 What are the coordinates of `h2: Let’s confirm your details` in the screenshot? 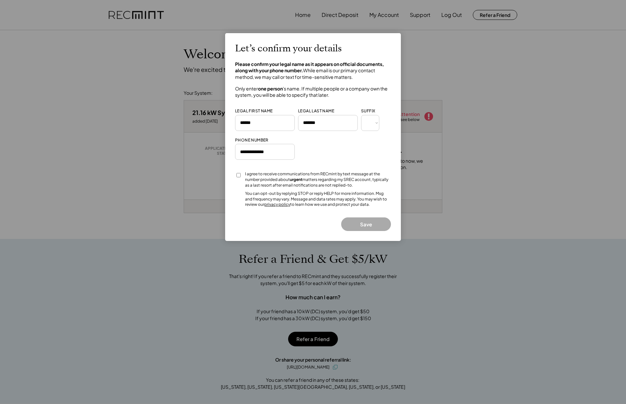 It's located at (288, 49).